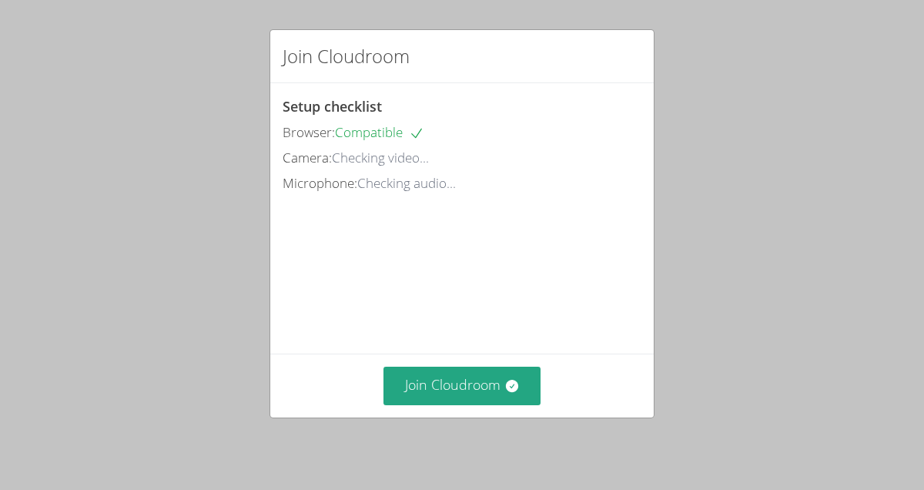  I want to click on span: Setup checklist, so click(332, 106).